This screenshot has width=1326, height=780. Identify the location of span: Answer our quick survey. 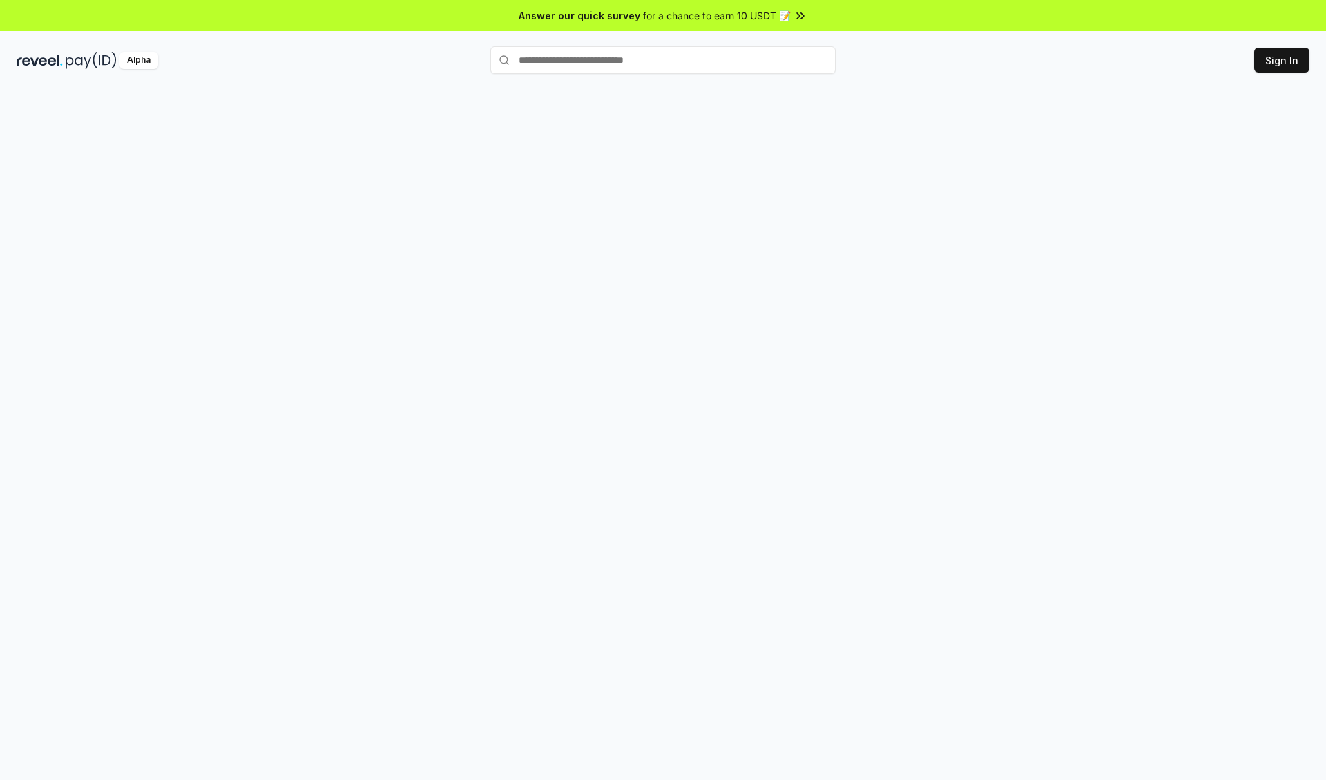
(579, 15).